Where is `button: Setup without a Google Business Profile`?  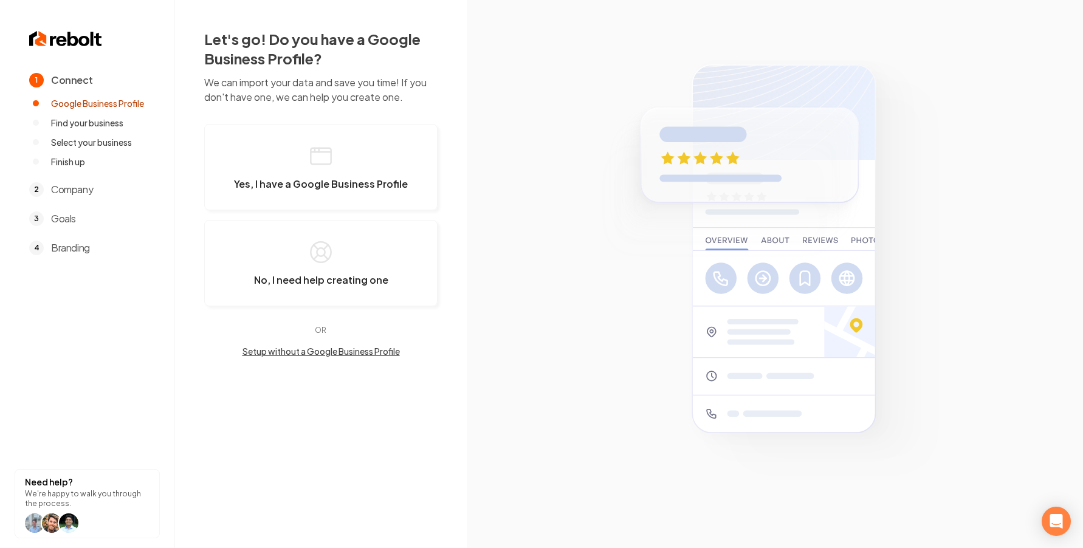 button: Setup without a Google Business Profile is located at coordinates (321, 351).